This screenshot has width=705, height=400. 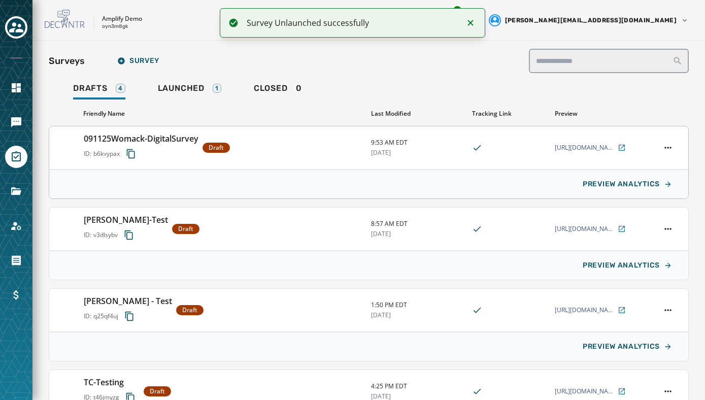 I want to click on div: Tracking Link, so click(x=509, y=114).